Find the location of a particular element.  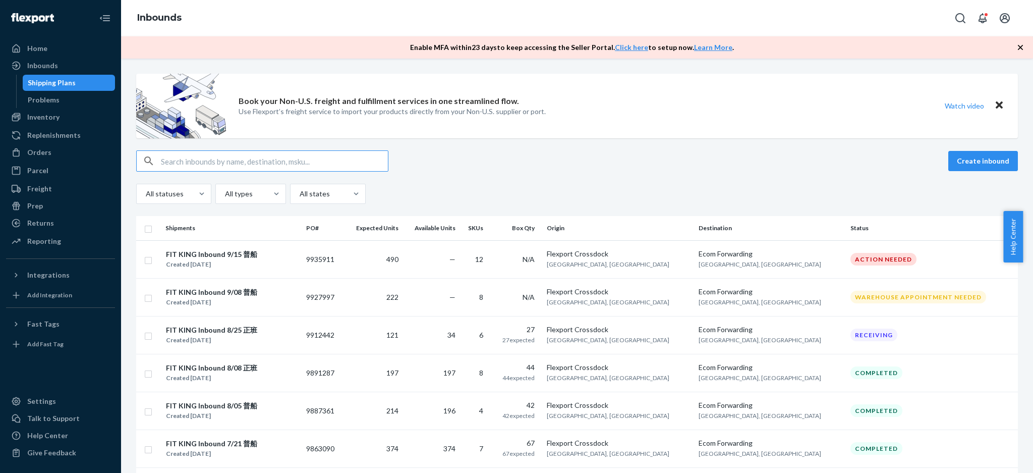

td: 9863090 is located at coordinates (323, 448).